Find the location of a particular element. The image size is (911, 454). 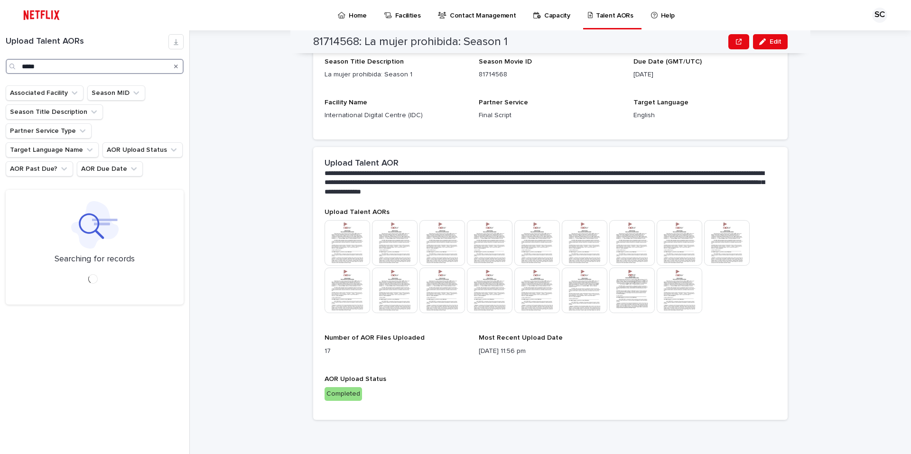

button: AOR Upload Status is located at coordinates (142, 150).